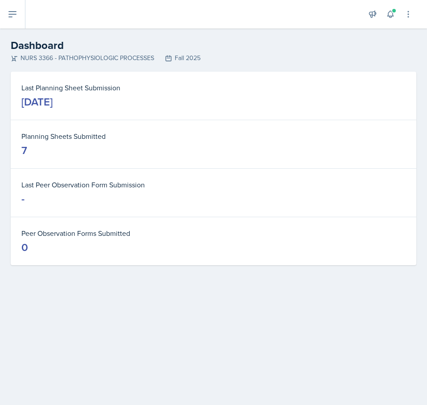  I want to click on div: 0, so click(24, 248).